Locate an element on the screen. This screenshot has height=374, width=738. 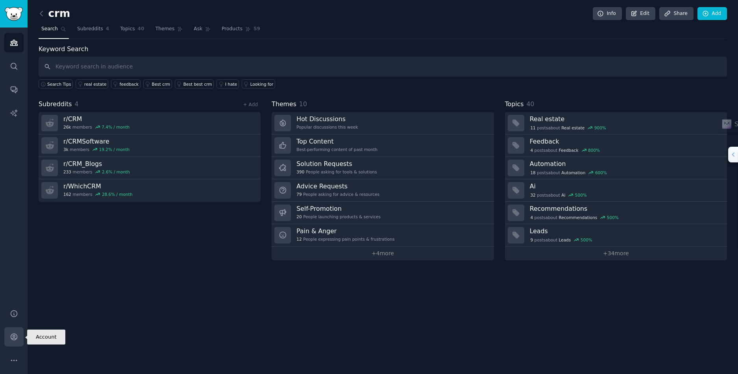
a: feedback is located at coordinates (126, 84).